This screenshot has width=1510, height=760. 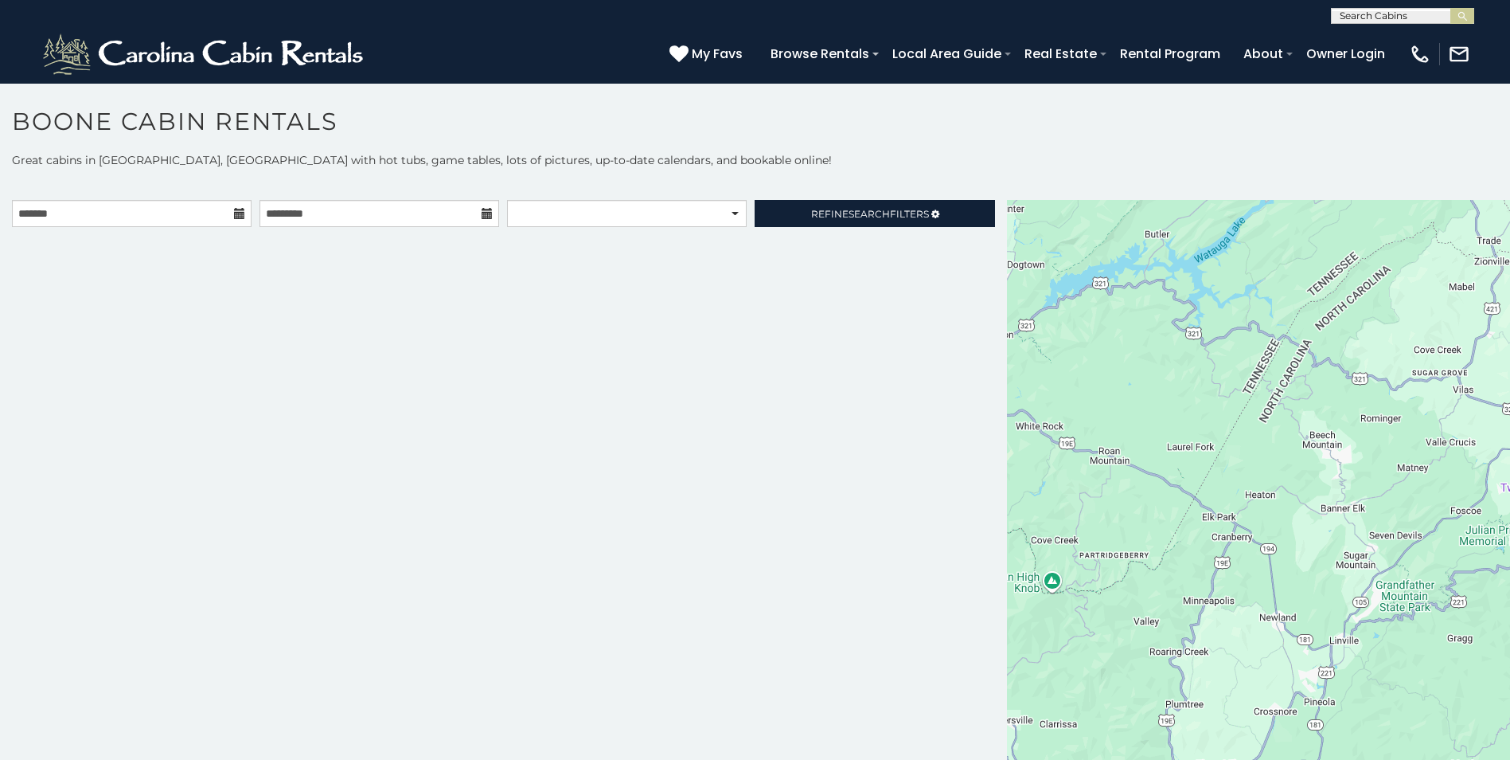 What do you see at coordinates (717, 53) in the screenshot?
I see `span: My Favs` at bounding box center [717, 53].